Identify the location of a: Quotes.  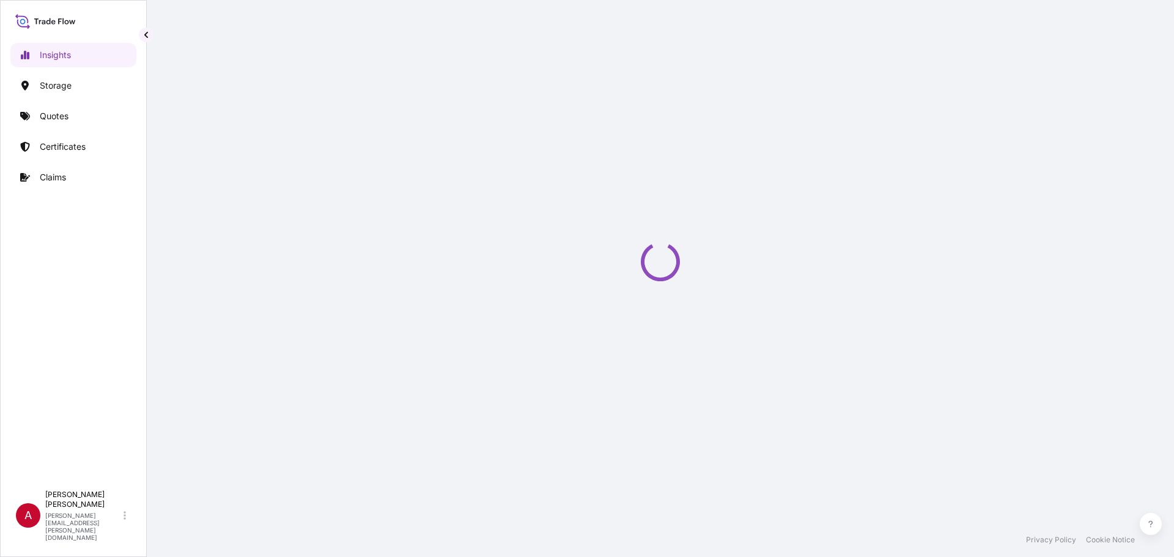
(73, 116).